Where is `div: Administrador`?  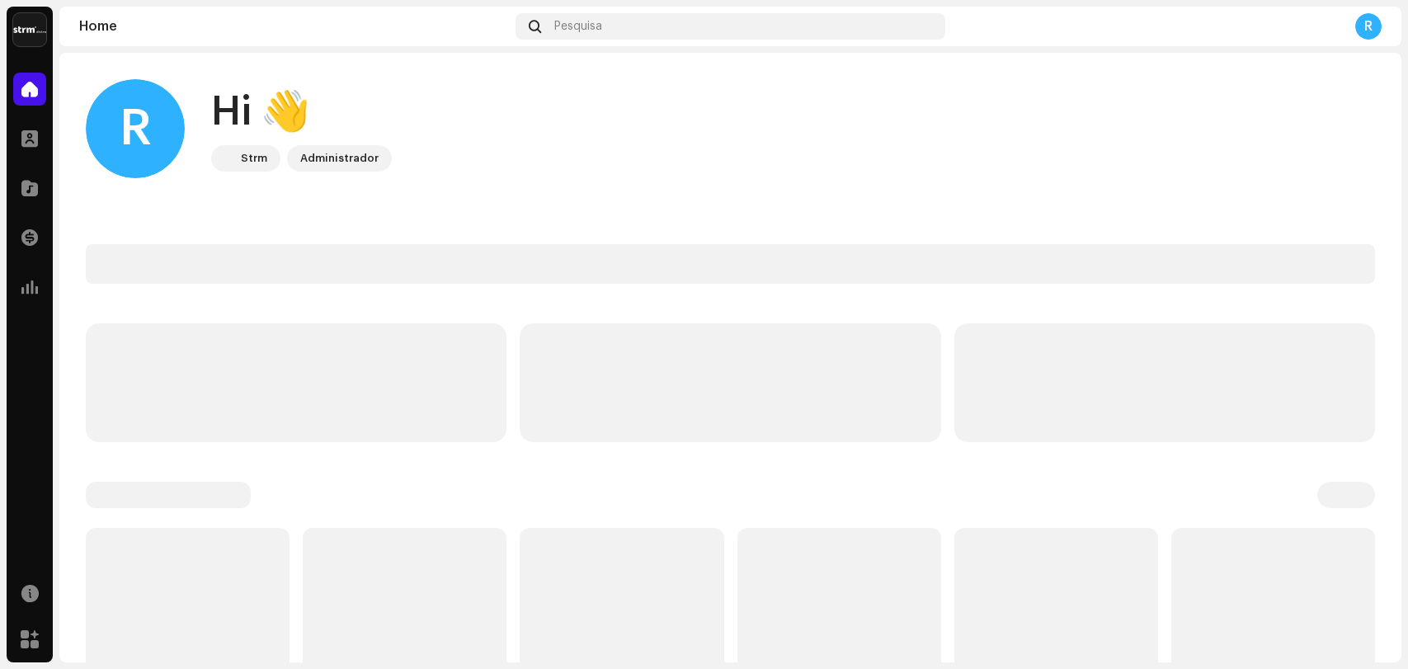
div: Administrador is located at coordinates (339, 158).